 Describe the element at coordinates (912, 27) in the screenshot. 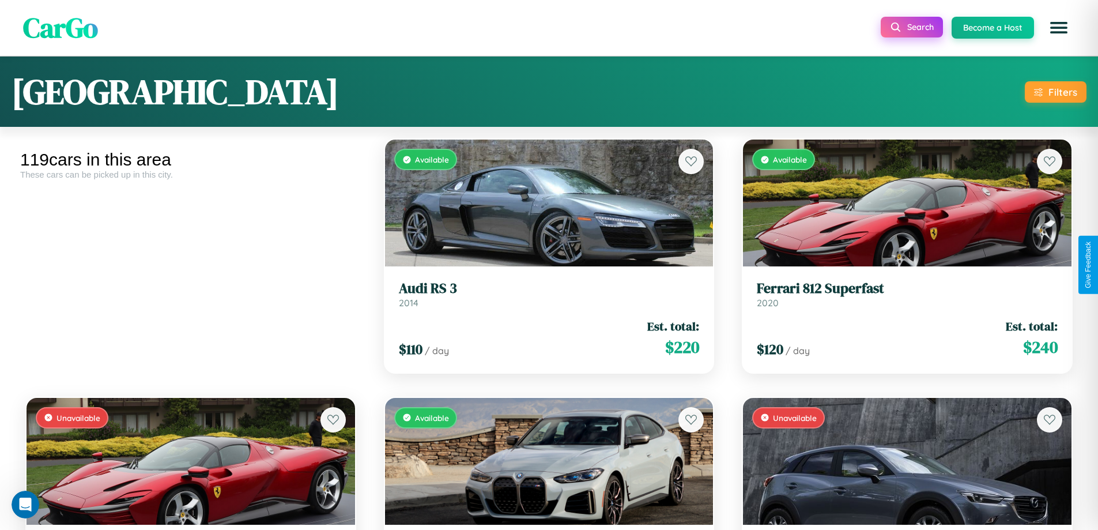

I see `button: Search` at that location.